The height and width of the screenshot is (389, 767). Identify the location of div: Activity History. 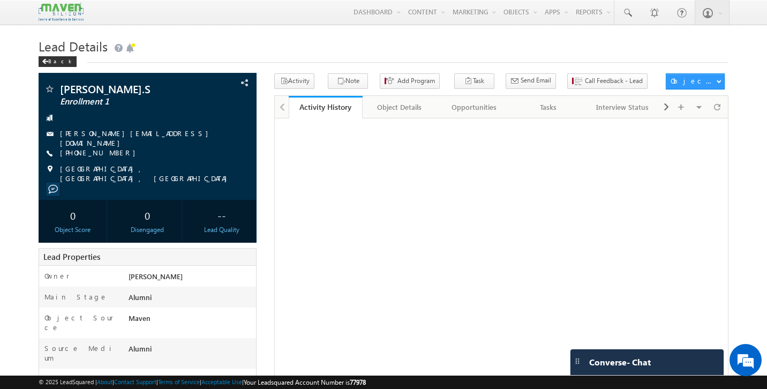
(325, 107).